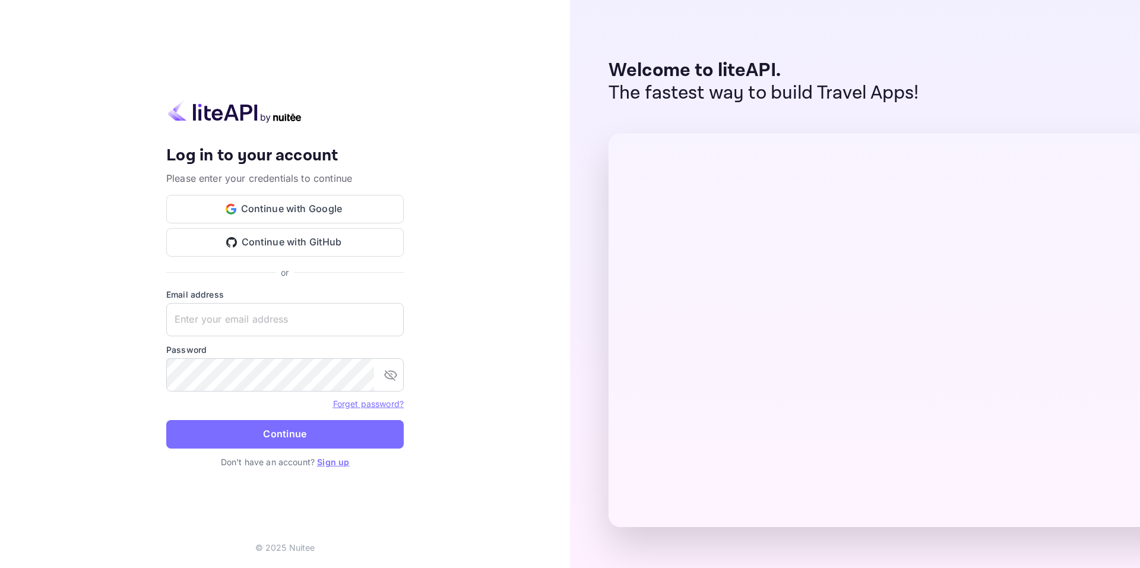 The height and width of the screenshot is (568, 1140). Describe the element at coordinates (285, 547) in the screenshot. I see `p: © 2025 Nuitee` at that location.